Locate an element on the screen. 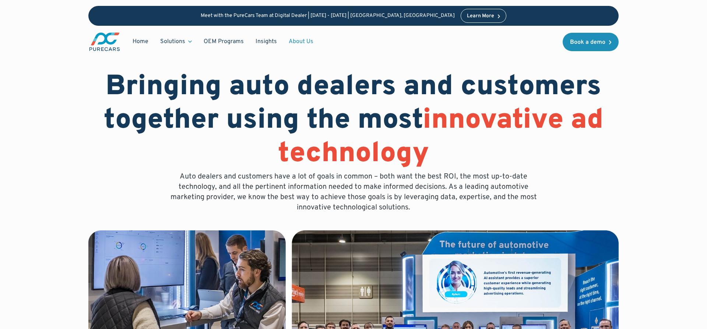  div: Book a demo is located at coordinates (587, 42).